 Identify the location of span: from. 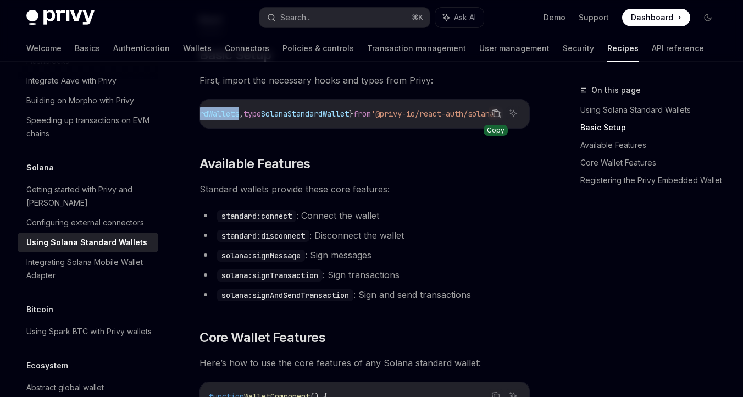
(362, 114).